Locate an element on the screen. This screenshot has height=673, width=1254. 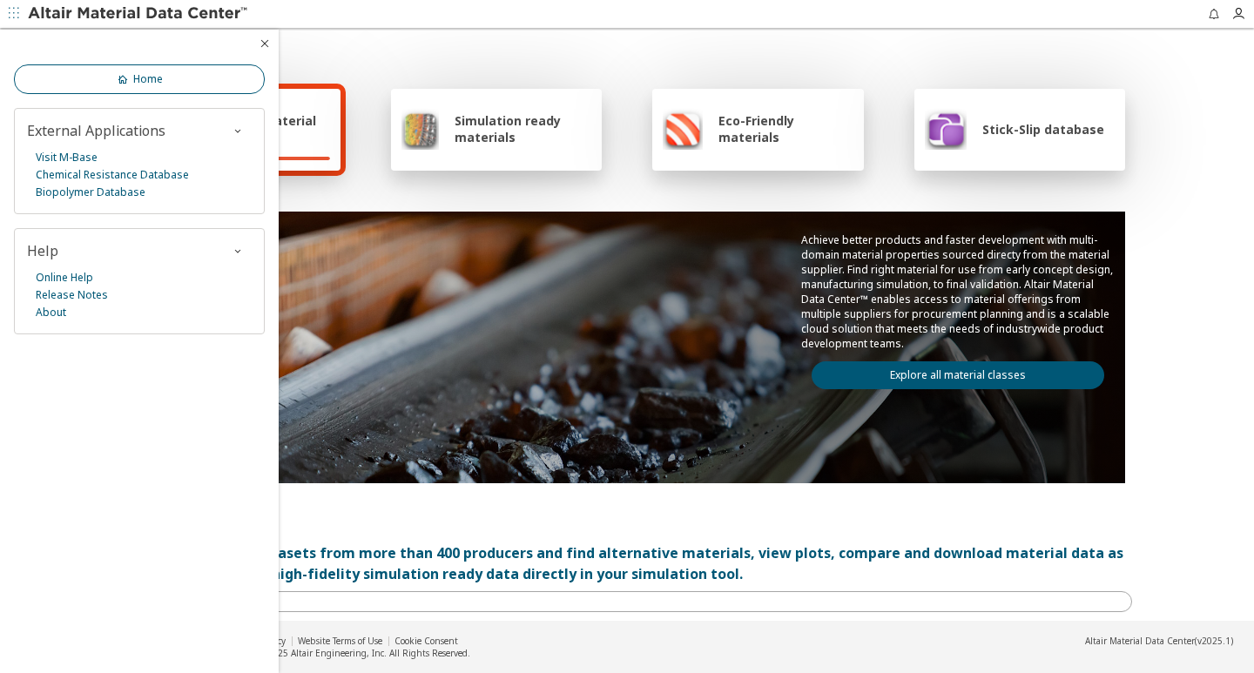
a: Explore all material classes is located at coordinates (958, 375).